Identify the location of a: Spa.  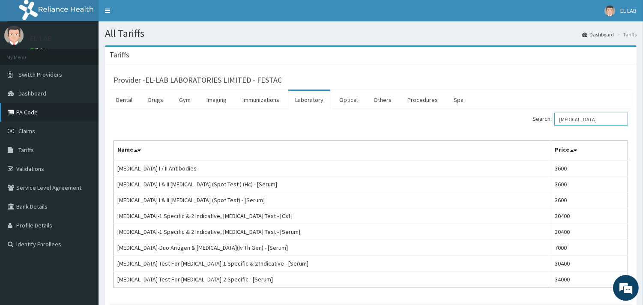
(458, 100).